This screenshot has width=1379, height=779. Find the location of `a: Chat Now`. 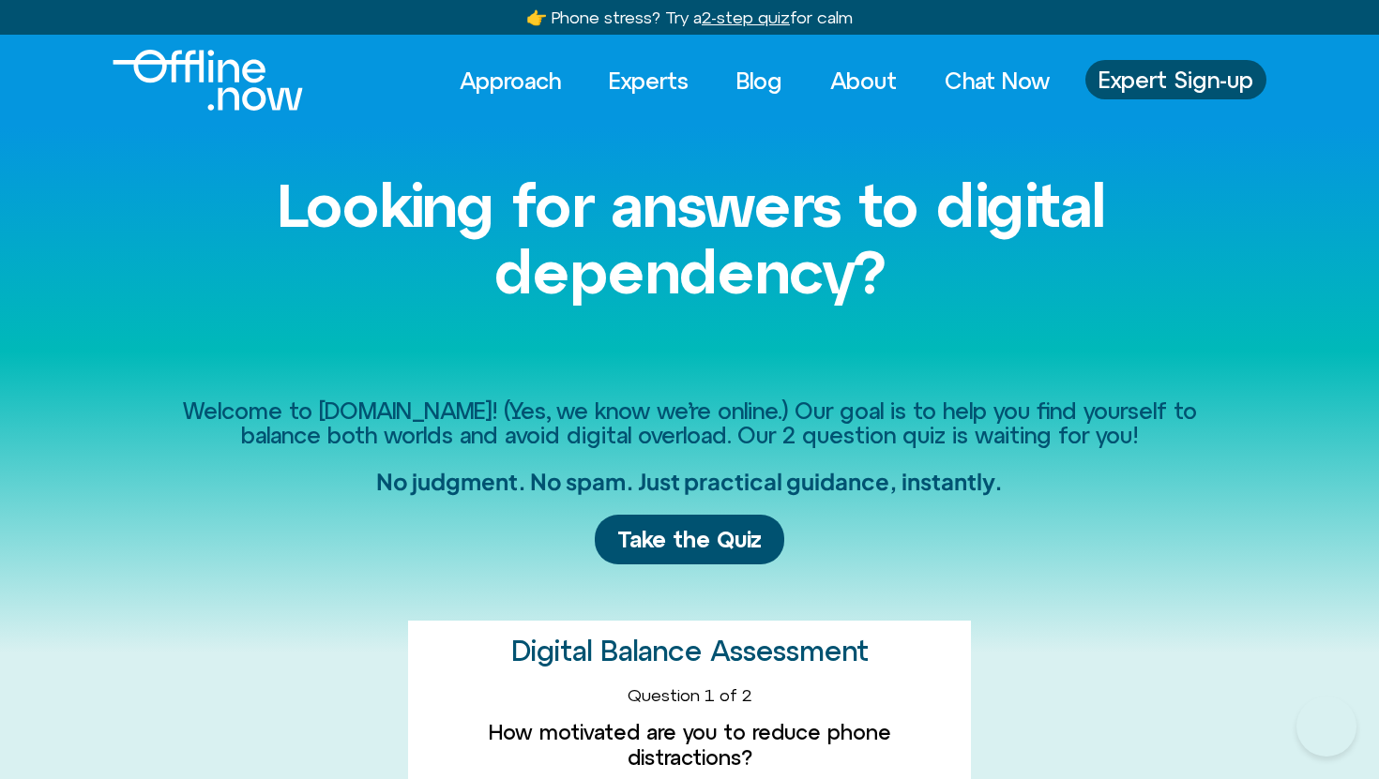

a: Chat Now is located at coordinates (997, 81).